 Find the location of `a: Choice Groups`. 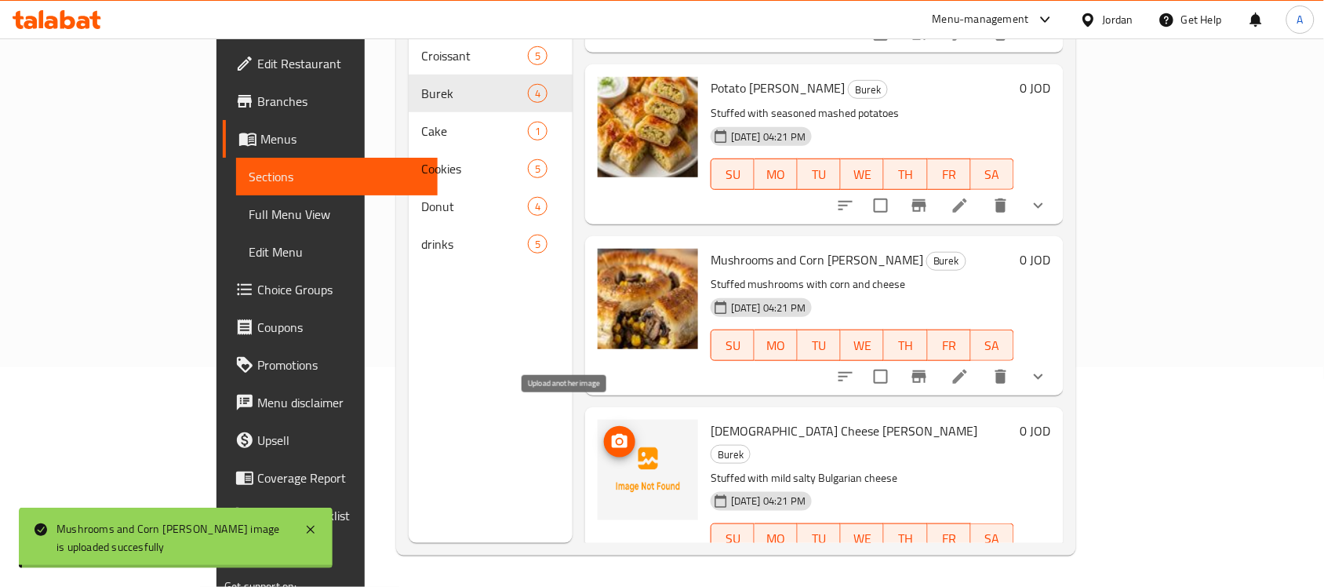

a: Choice Groups is located at coordinates (330, 289).